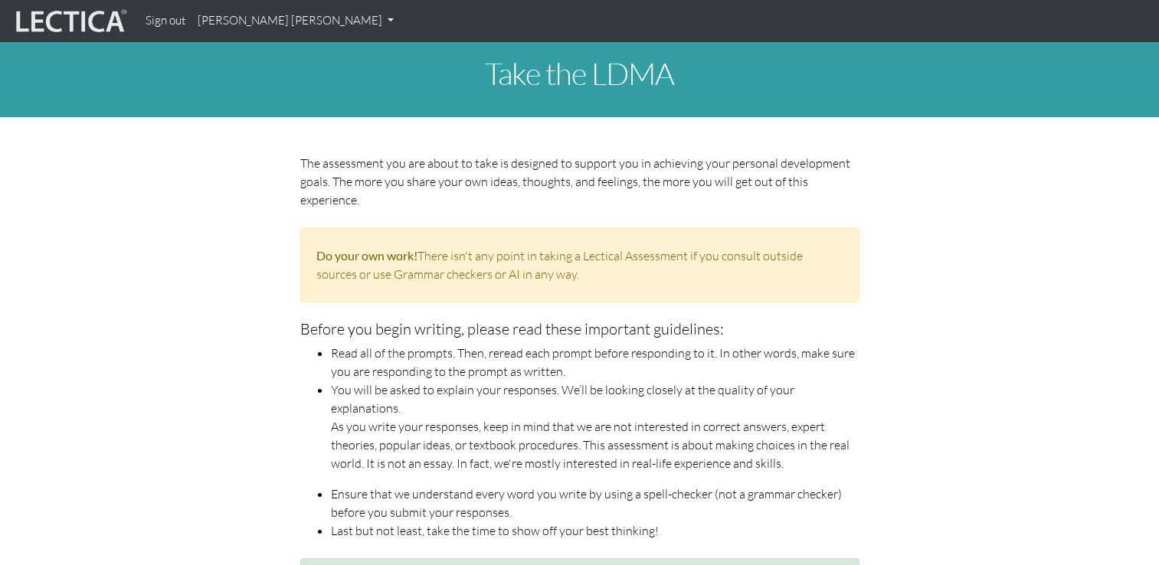 The image size is (1159, 565). I want to click on h5: Before you begin writing, please read these important guidelines:, so click(580, 329).